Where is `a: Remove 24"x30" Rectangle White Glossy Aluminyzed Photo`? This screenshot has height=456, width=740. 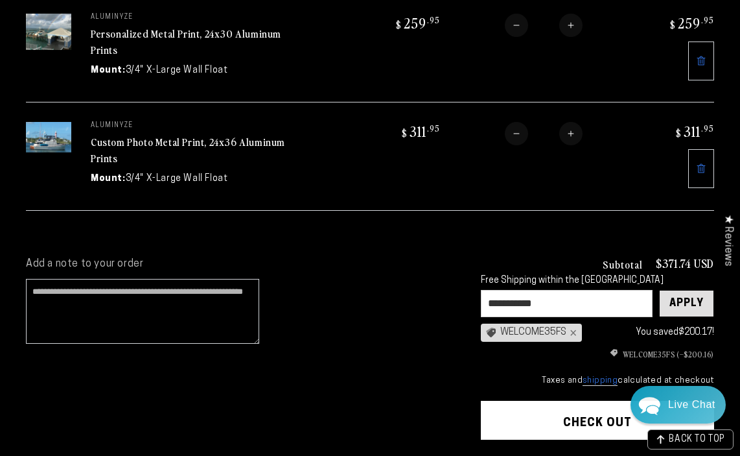 a: Remove 24"x30" Rectangle White Glossy Aluminyzed Photo is located at coordinates (701, 61).